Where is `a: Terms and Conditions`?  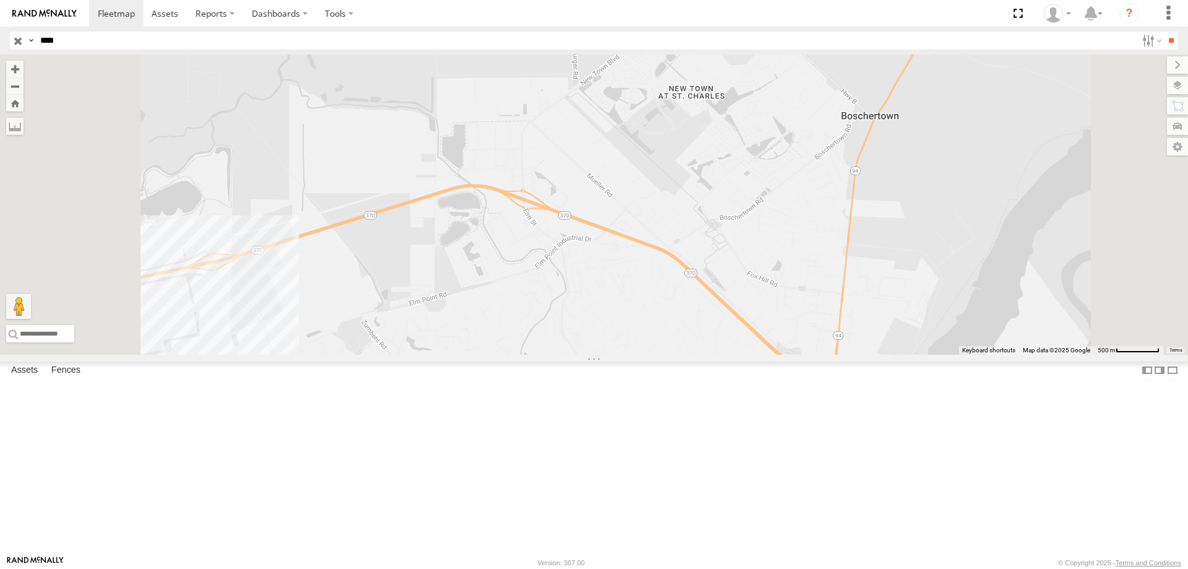 a: Terms and Conditions is located at coordinates (1148, 562).